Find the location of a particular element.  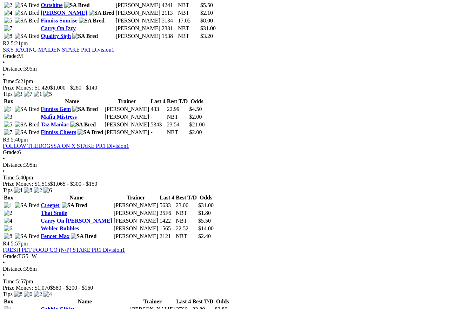

a: Carry On Izzy is located at coordinates (58, 28).